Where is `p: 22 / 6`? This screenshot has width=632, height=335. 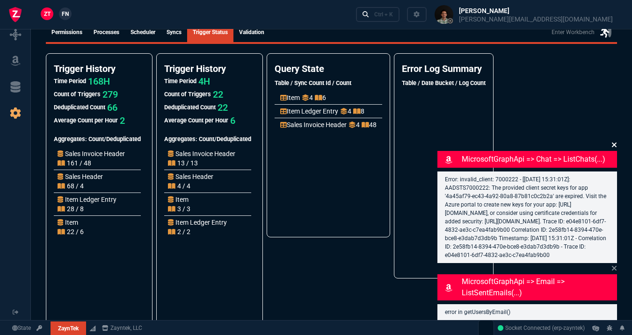
p: 22 / 6 is located at coordinates (71, 232).